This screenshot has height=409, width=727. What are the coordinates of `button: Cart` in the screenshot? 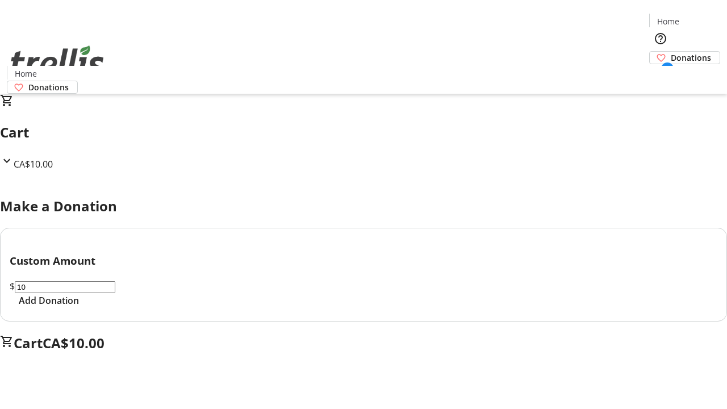 It's located at (660, 75).